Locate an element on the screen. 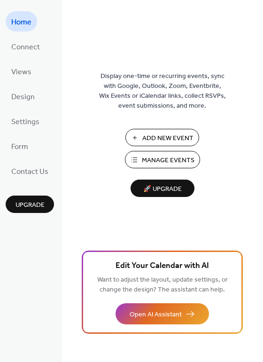 The width and height of the screenshot is (263, 362). button: 🚀 Upgrade is located at coordinates (163, 188).